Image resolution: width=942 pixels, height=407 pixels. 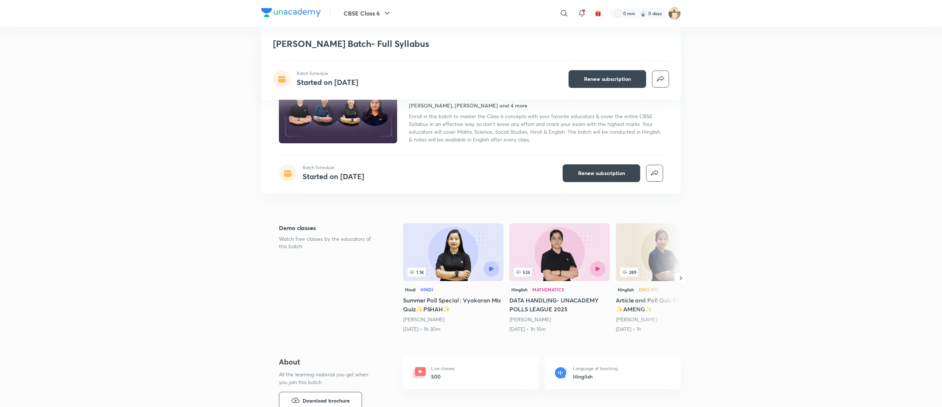 What do you see at coordinates (560, 305) in the screenshot?
I see `h5: DATA HANDLING- UNACADEMY POLLS LEAGUE 2025` at bounding box center [560, 305].